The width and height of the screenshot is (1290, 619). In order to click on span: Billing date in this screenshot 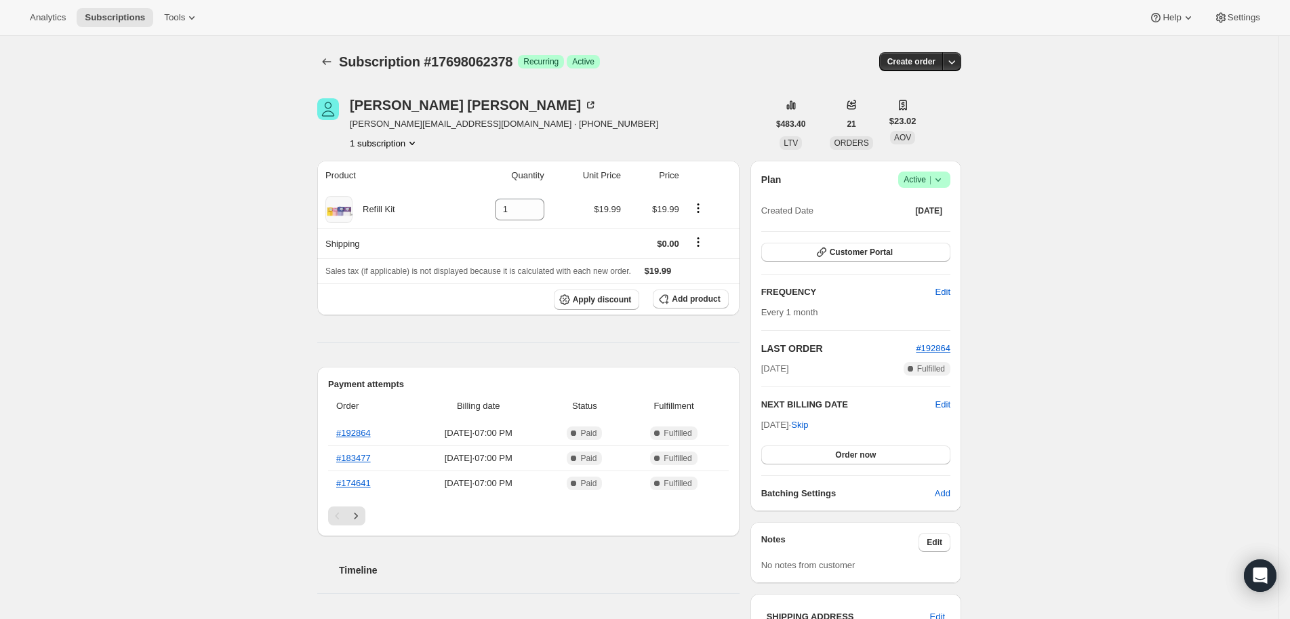, I will do `click(478, 406)`.